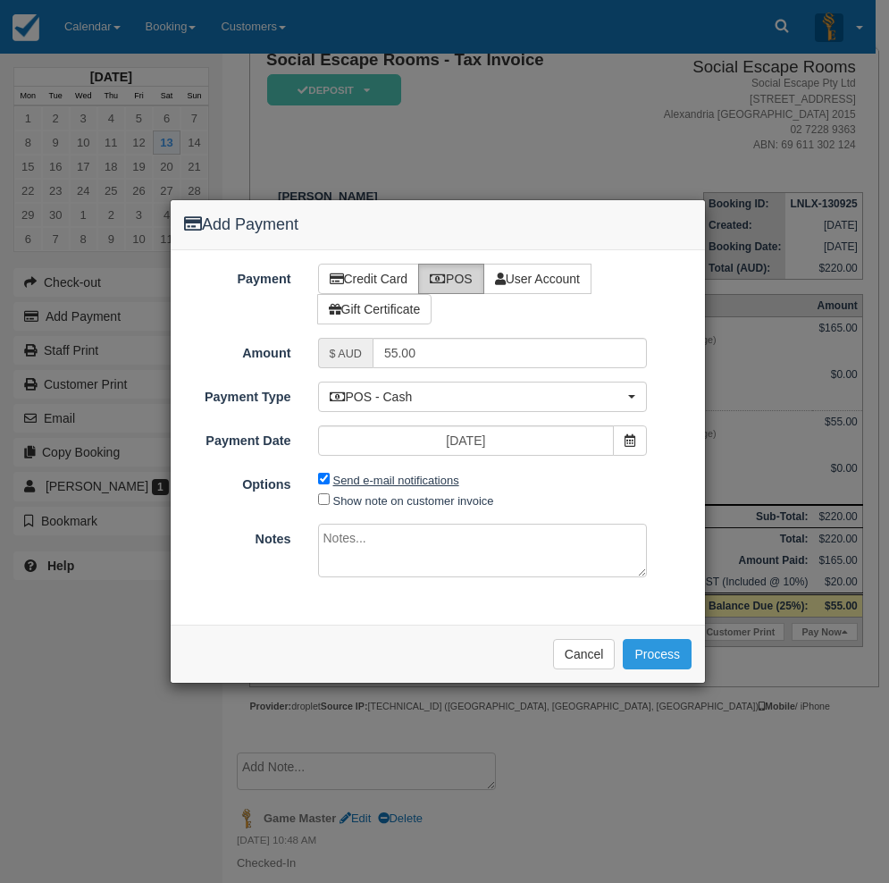 This screenshot has height=883, width=889. Describe the element at coordinates (482, 397) in the screenshot. I see `button: POS - Cash` at that location.